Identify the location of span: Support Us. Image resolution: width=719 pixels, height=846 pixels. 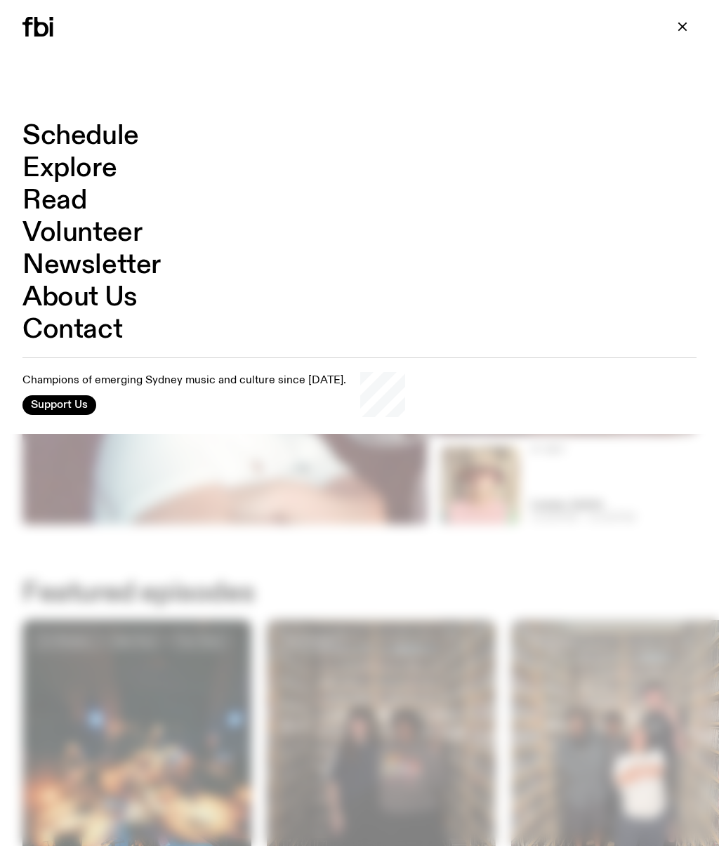
(59, 405).